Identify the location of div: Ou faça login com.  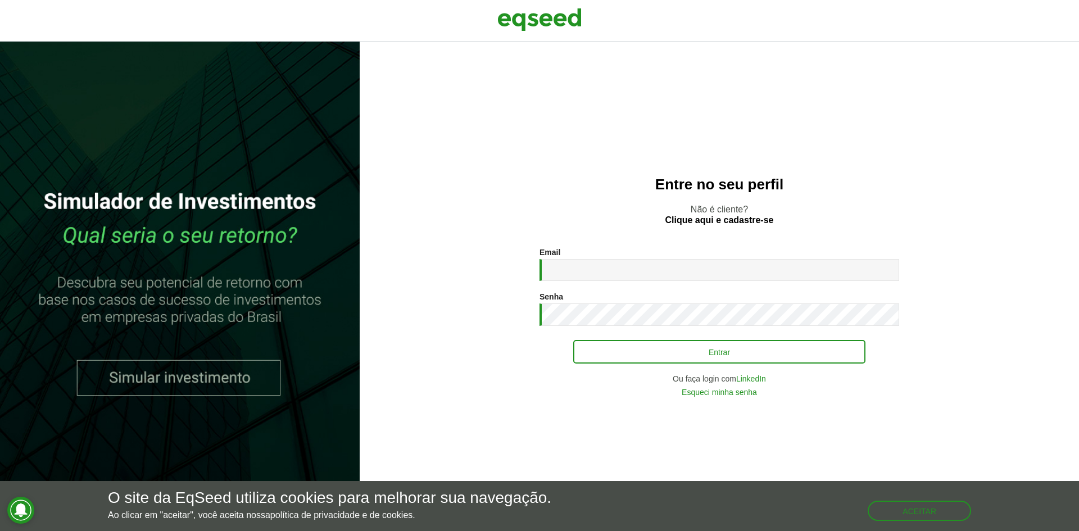
(719, 379).